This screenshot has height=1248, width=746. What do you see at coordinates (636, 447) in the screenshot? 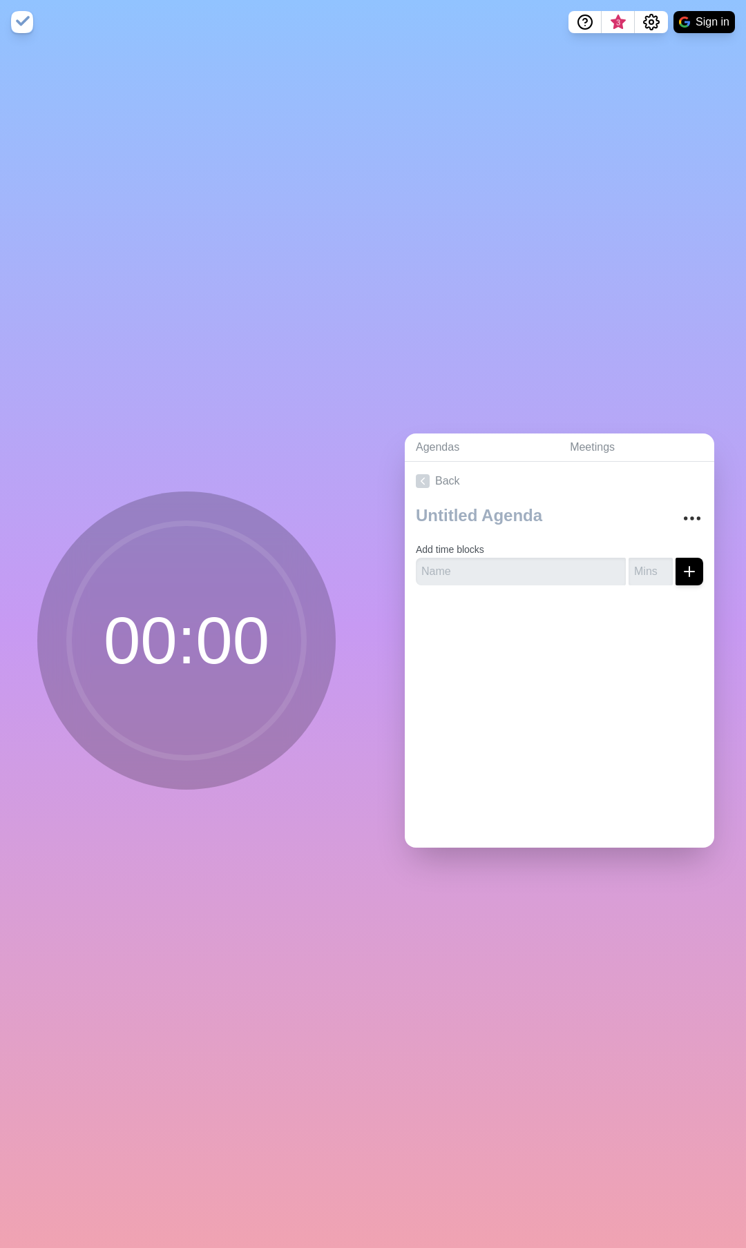
I see `a: Meetings` at bounding box center [636, 447].